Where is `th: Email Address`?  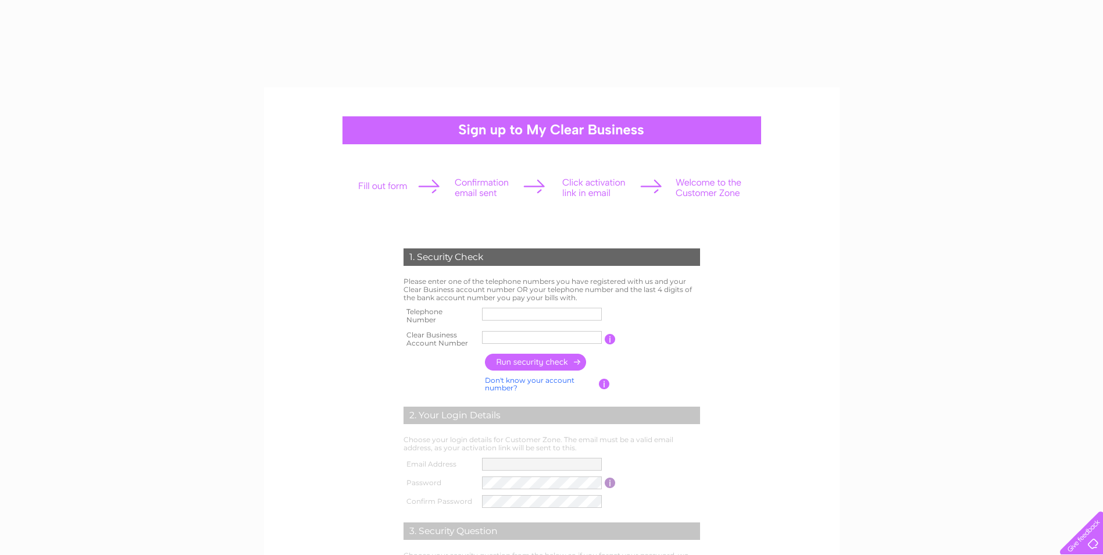
th: Email Address is located at coordinates (440, 464).